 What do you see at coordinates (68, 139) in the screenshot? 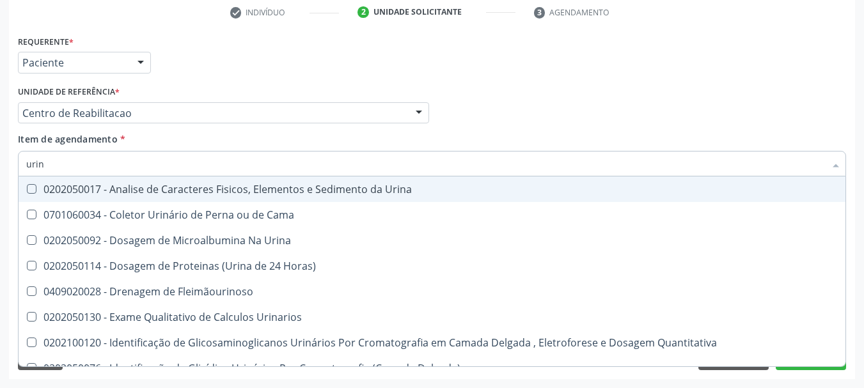
I see `span: Item de agendamento` at bounding box center [68, 139].